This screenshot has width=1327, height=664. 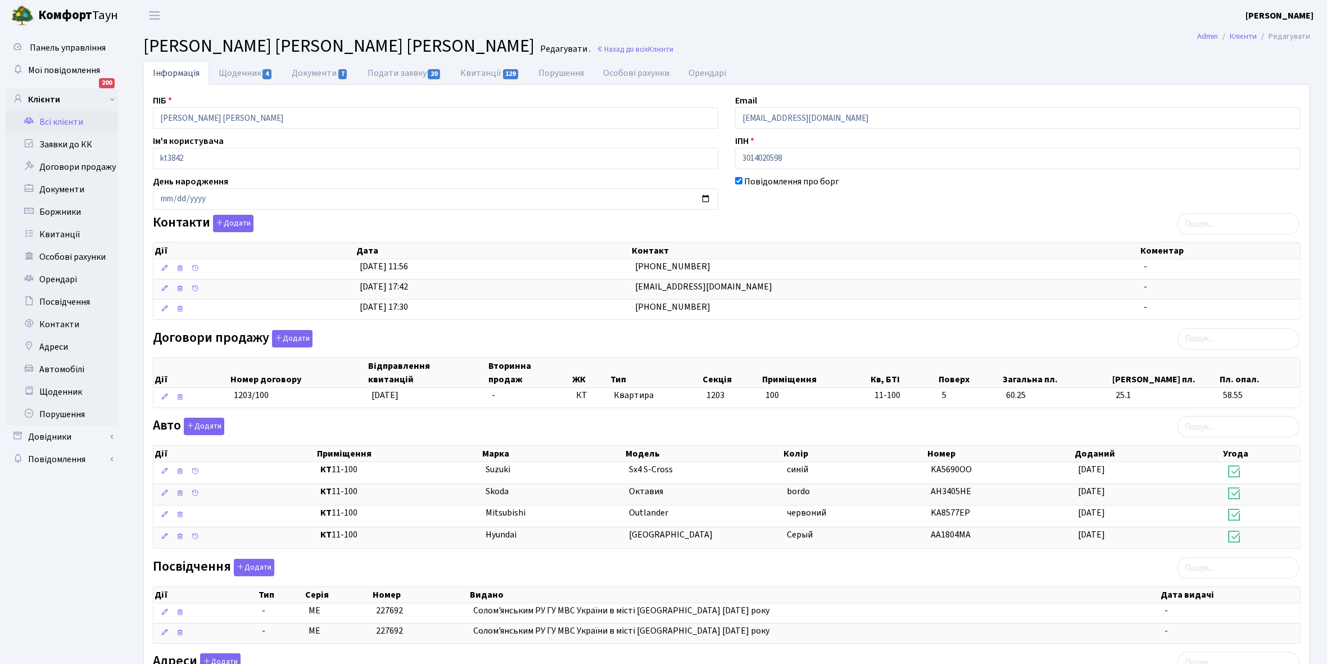 What do you see at coordinates (493, 251) in the screenshot?
I see `th: Дата` at bounding box center [493, 251].